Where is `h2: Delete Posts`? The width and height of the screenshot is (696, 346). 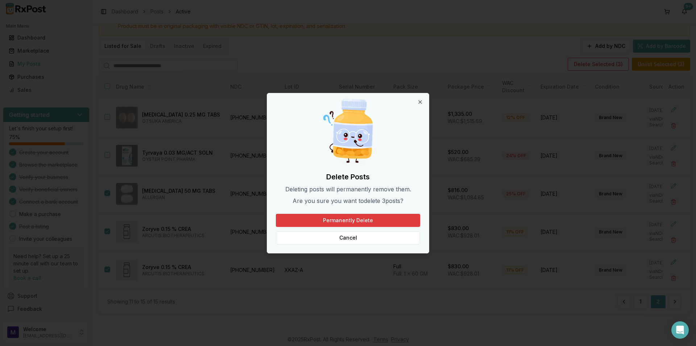 h2: Delete Posts is located at coordinates (348, 177).